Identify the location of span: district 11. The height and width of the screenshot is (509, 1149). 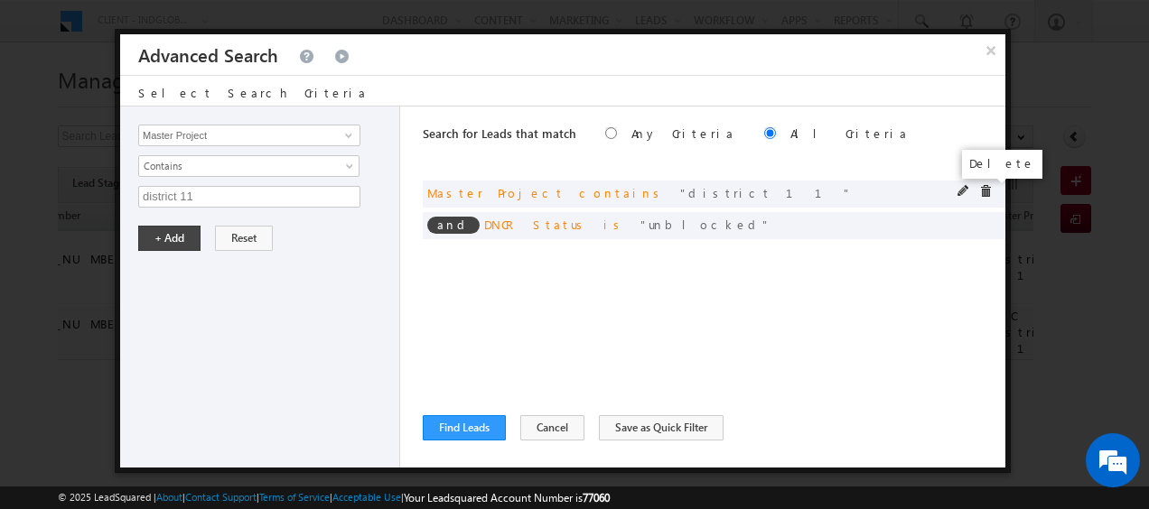
(766, 192).